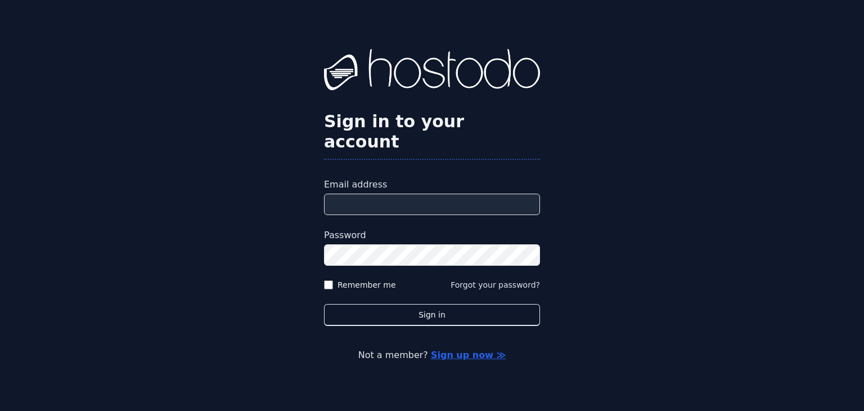 The height and width of the screenshot is (411, 864). I want to click on img: Hostodo, so click(432, 71).